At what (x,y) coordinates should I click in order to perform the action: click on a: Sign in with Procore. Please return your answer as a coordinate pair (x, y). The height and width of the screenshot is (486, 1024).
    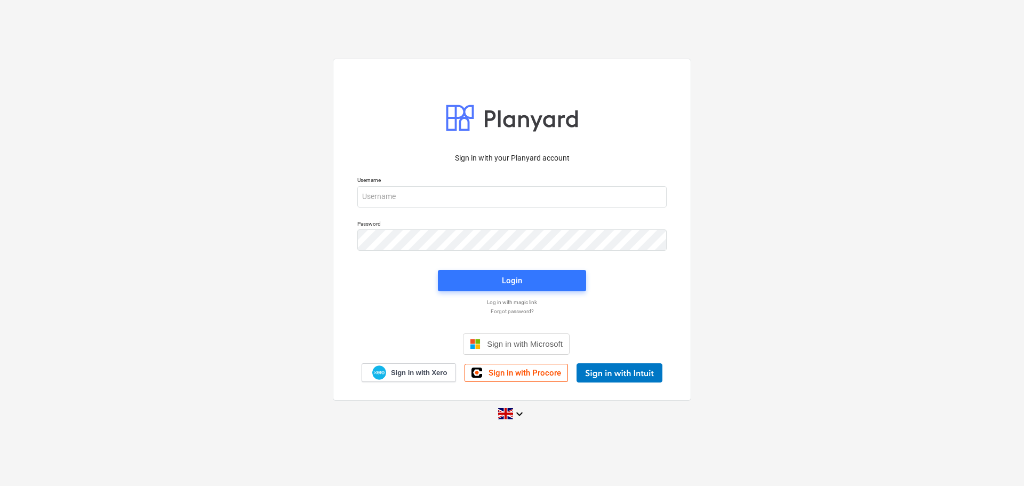
    Looking at the image, I should click on (516, 373).